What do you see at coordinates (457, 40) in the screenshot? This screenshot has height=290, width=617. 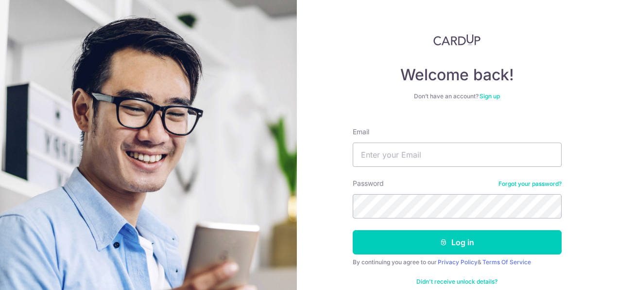 I see `img: CardUp Logo` at bounding box center [457, 40].